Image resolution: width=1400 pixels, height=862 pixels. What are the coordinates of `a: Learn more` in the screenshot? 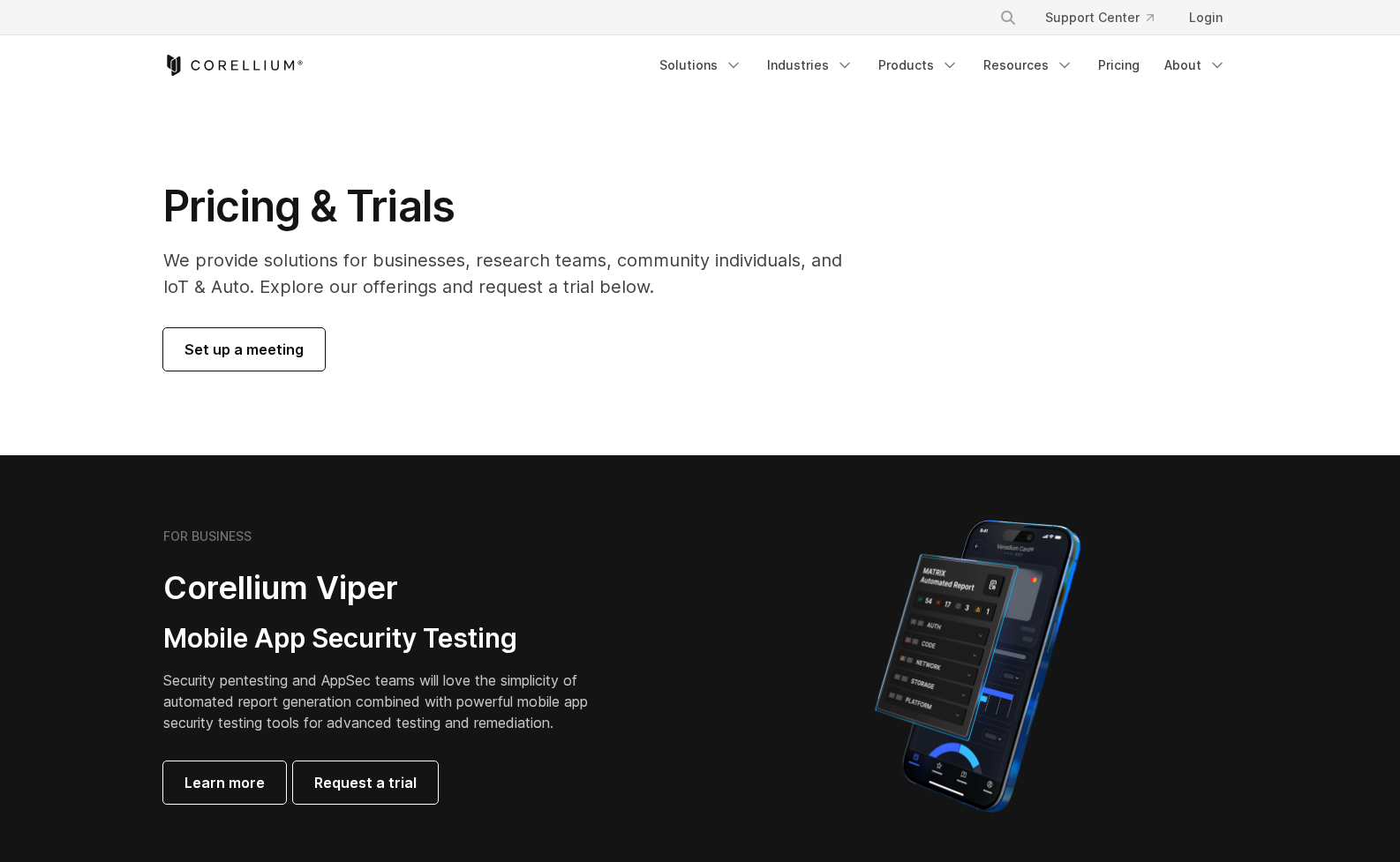 It's located at (224, 782).